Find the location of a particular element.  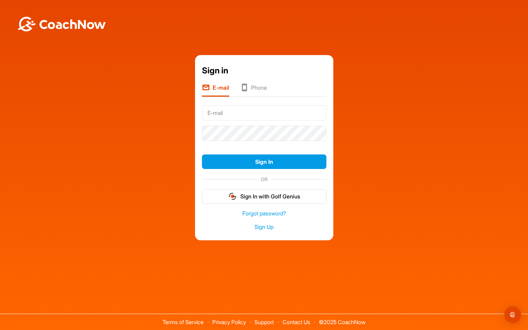

div: Sign in is located at coordinates (264, 71).